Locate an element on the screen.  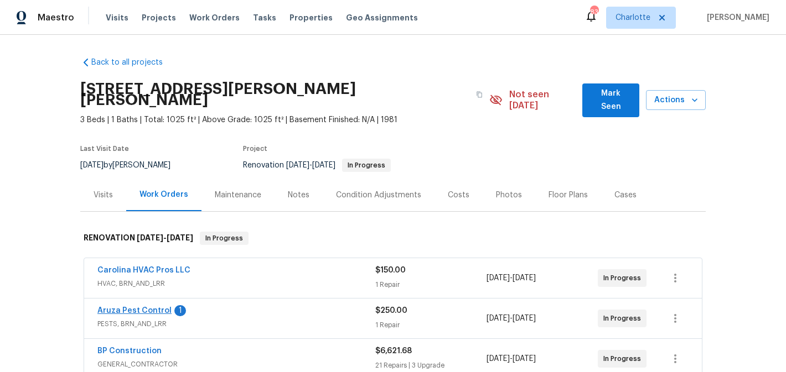
button: Actions is located at coordinates (675, 100).